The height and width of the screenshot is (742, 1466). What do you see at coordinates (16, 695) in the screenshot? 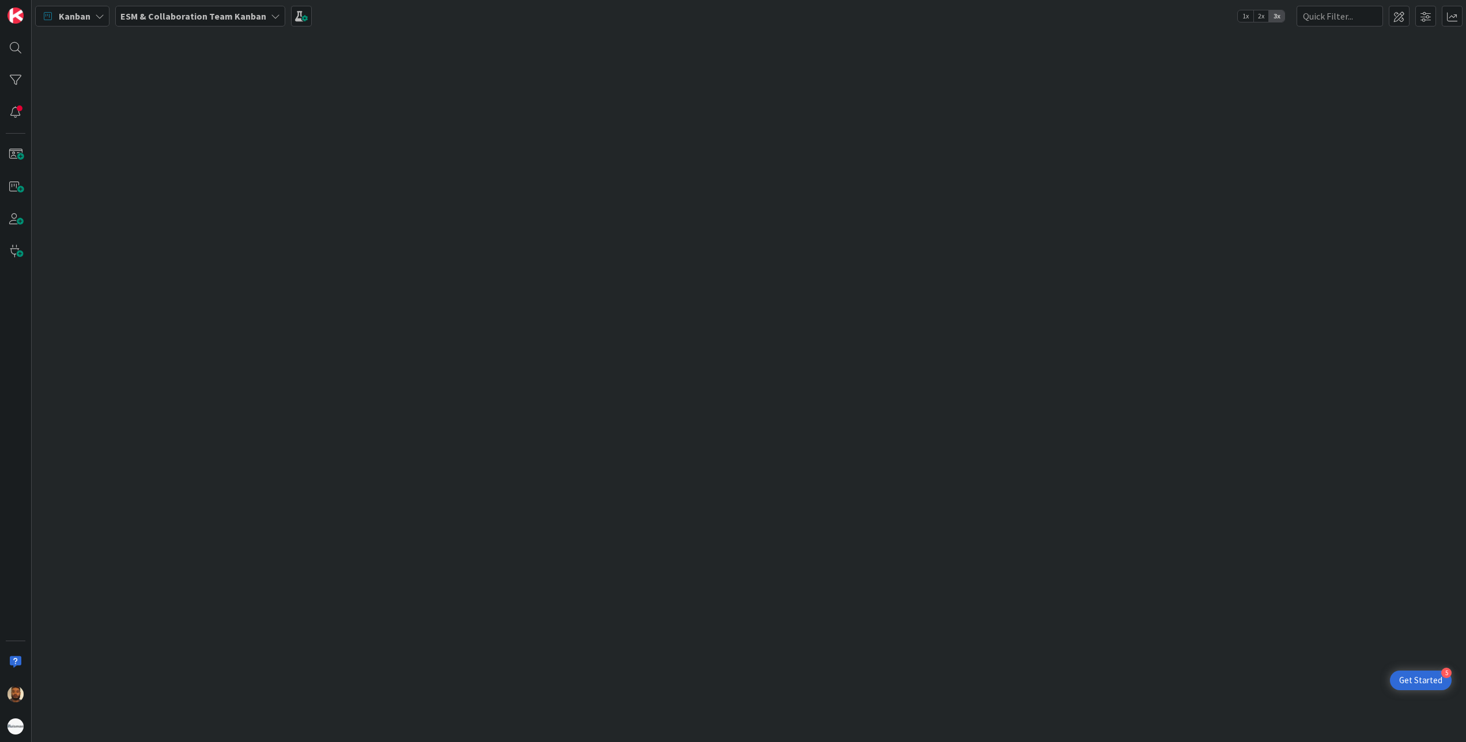
I see `img: DM` at bounding box center [16, 695].